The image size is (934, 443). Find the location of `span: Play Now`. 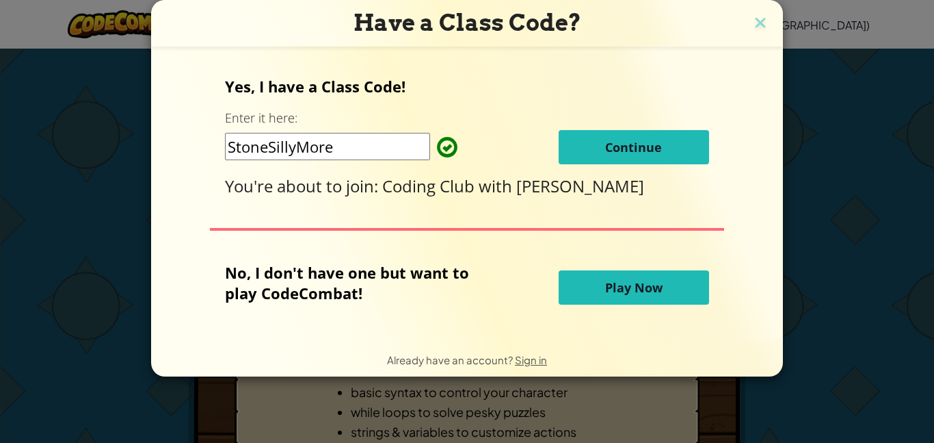

span: Play Now is located at coordinates (634, 287).